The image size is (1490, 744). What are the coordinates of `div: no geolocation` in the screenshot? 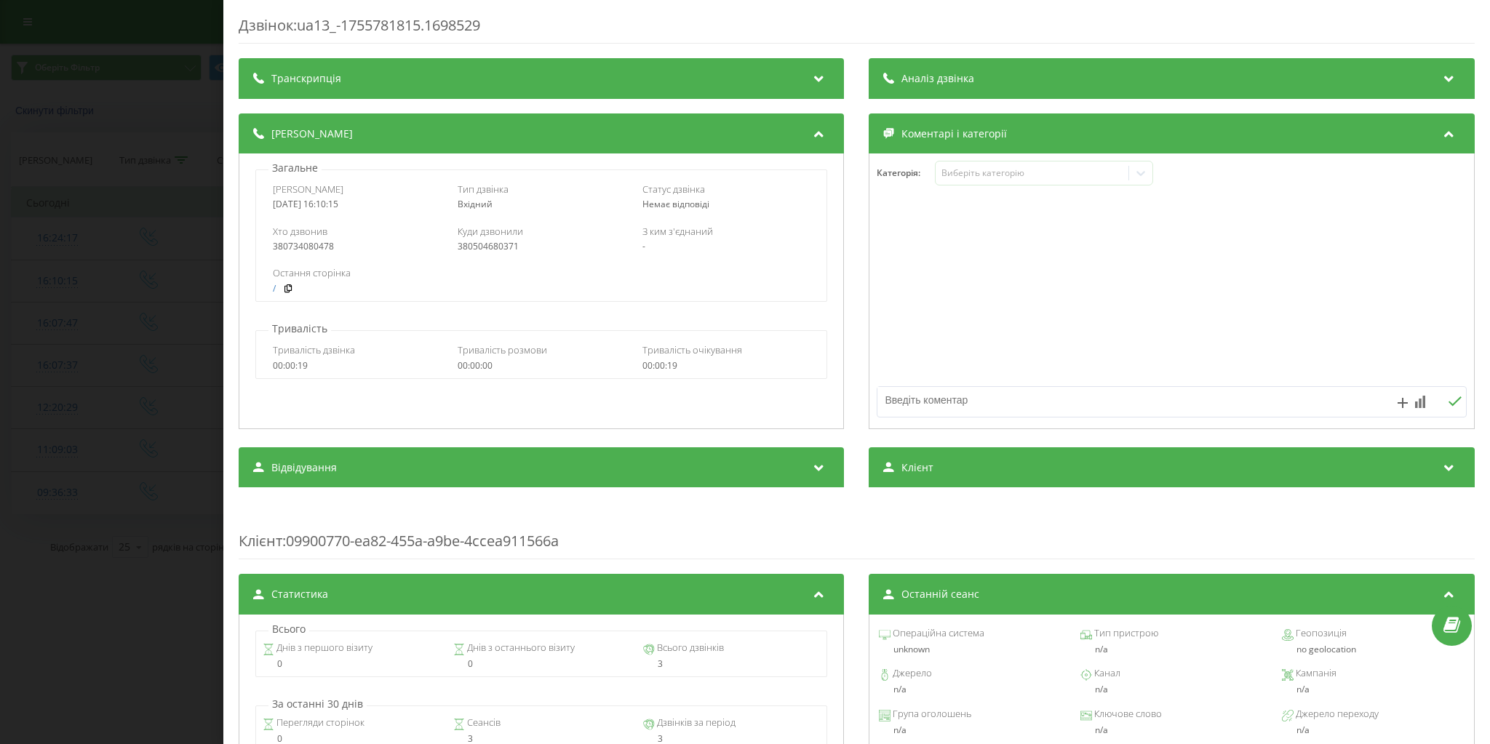 It's located at (1373, 650).